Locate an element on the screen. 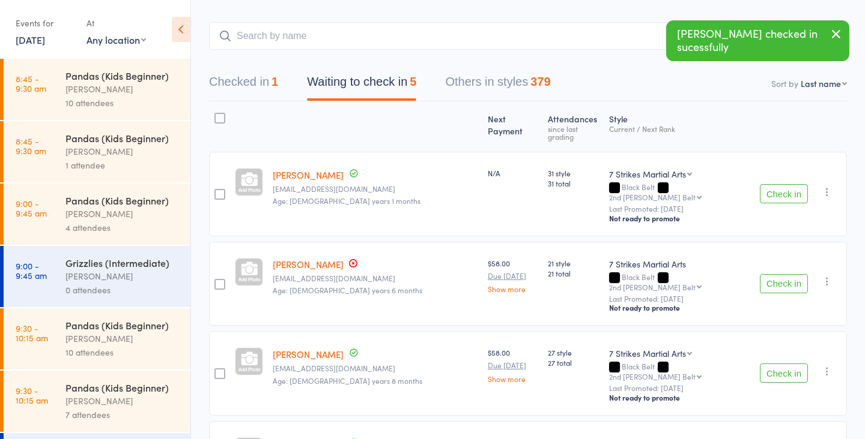 The width and height of the screenshot is (865, 439). label: Sort by is located at coordinates (784, 83).